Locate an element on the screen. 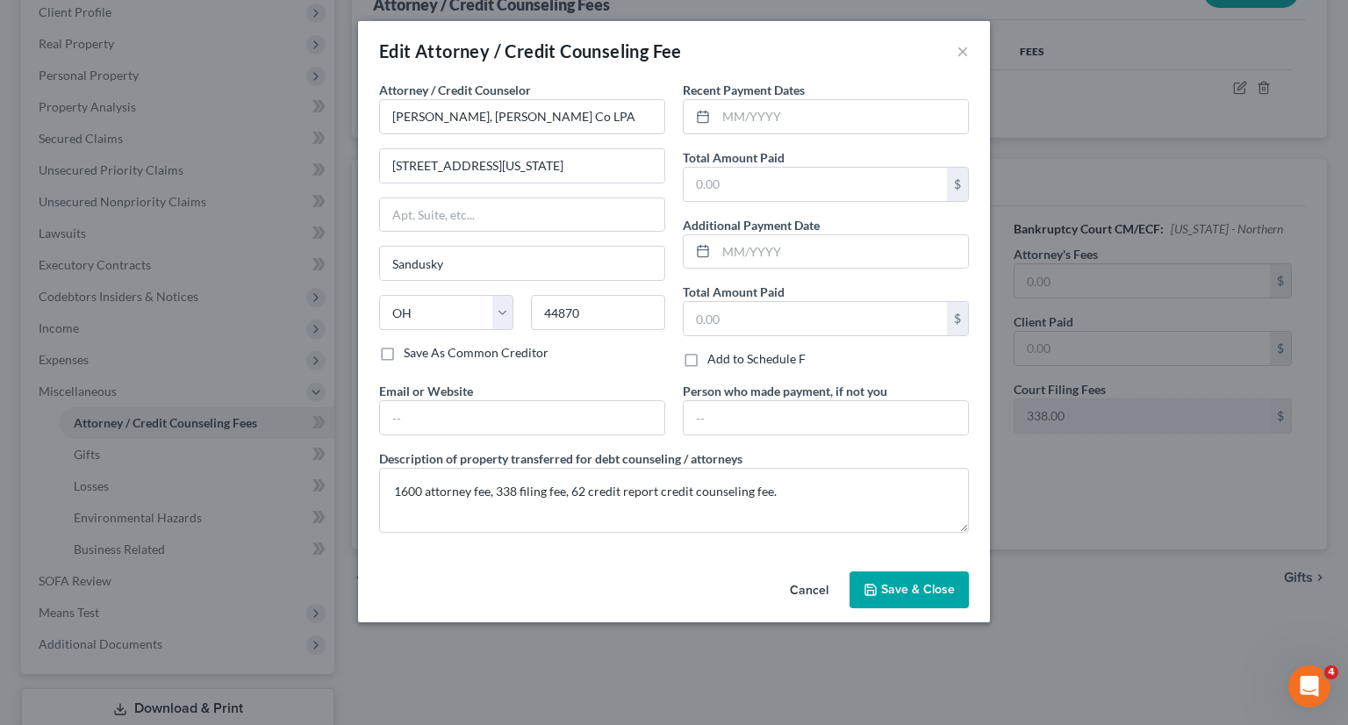  button: Save & Close is located at coordinates (909, 590).